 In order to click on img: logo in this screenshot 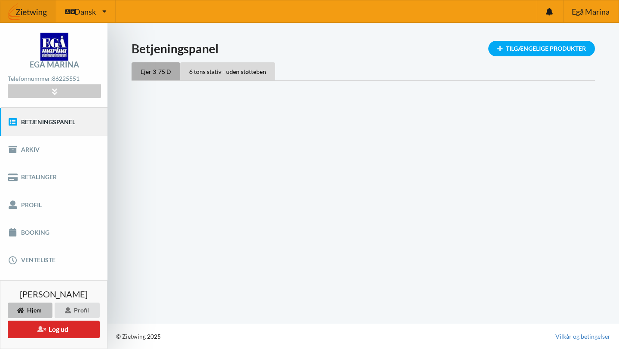, I will do `click(54, 46)`.